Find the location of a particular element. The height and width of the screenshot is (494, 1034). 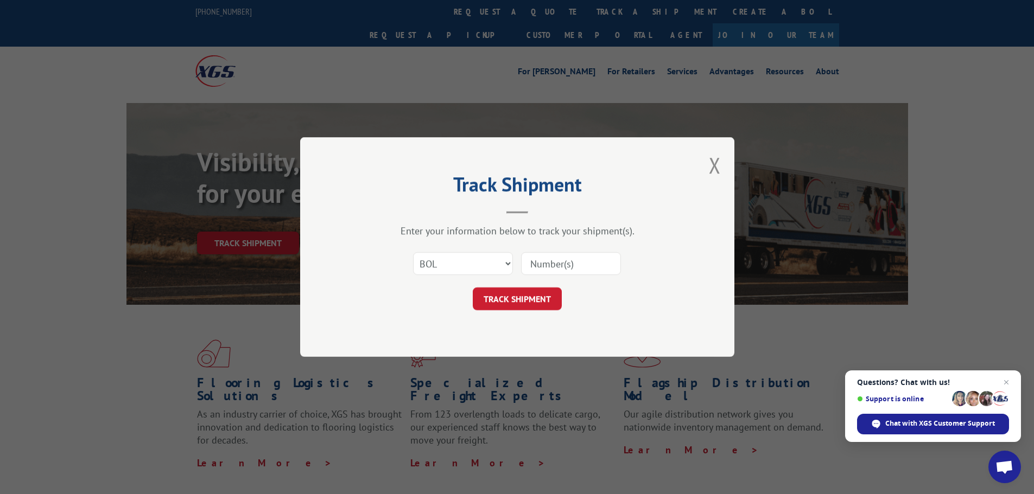

span: Questions? Chat with us! is located at coordinates (933, 383).